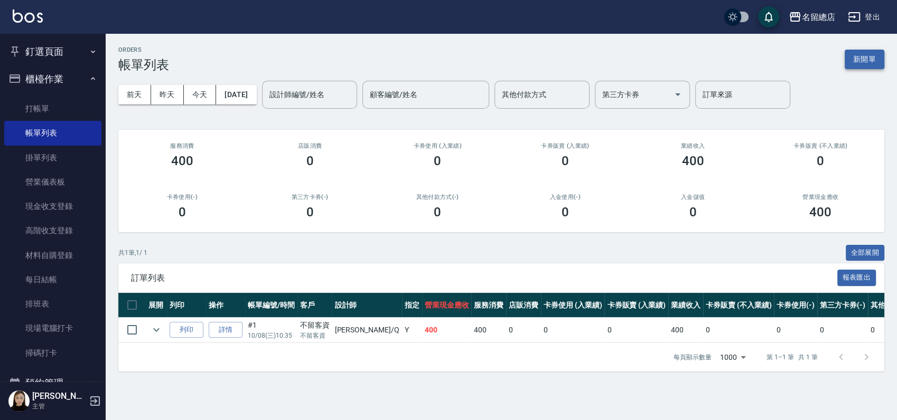 The height and width of the screenshot is (420, 897). Describe the element at coordinates (573, 305) in the screenshot. I see `th: 卡券使用 (入業績)` at that location.